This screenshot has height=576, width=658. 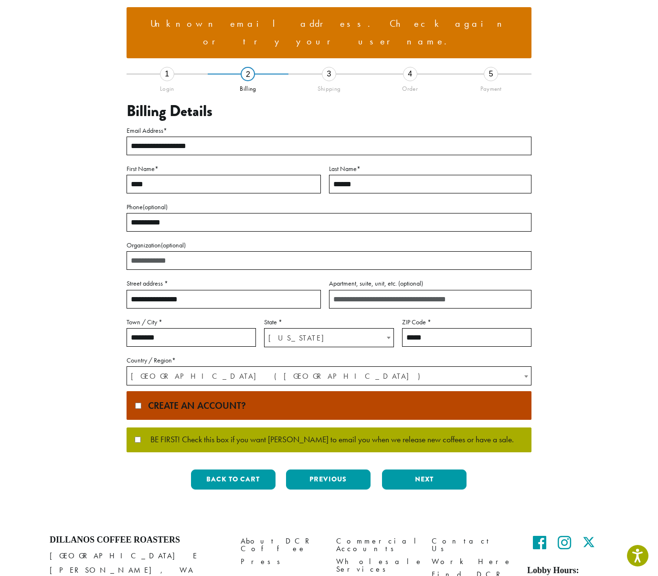 What do you see at coordinates (281, 545) in the screenshot?
I see `a: About DCR Coffee` at bounding box center [281, 545].